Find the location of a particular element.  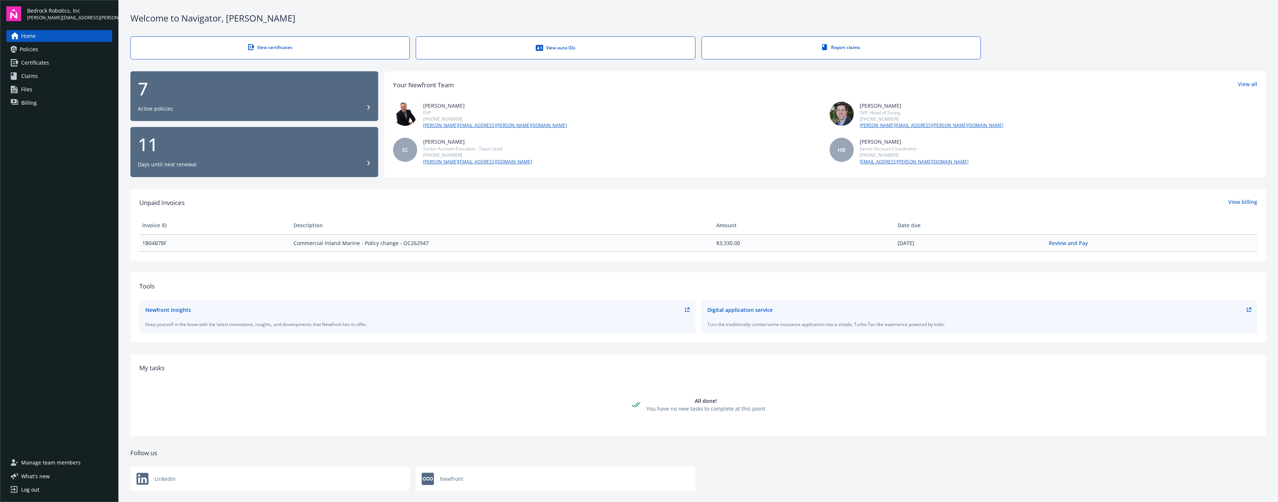

div: Log out is located at coordinates (30, 490).